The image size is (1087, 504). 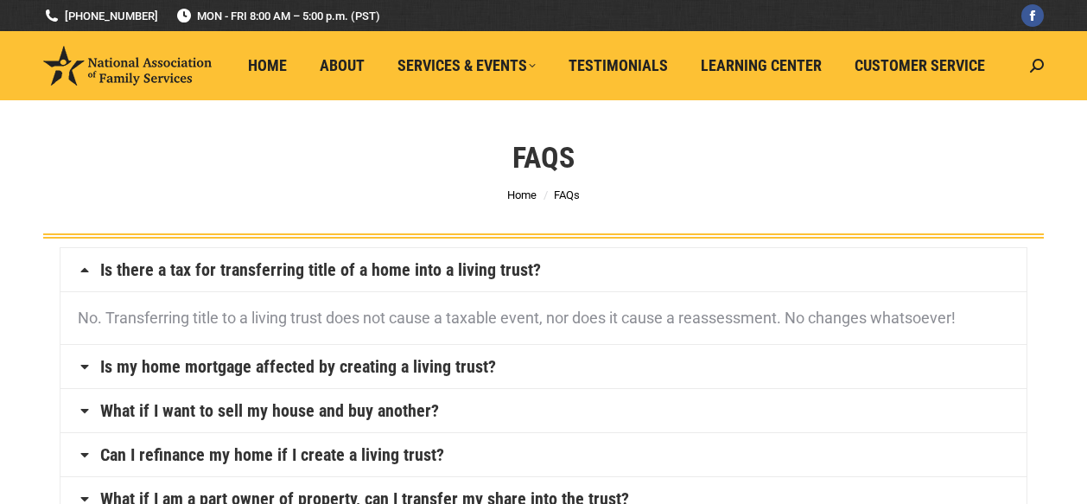 What do you see at coordinates (761, 66) in the screenshot?
I see `a: Learning Center` at bounding box center [761, 66].